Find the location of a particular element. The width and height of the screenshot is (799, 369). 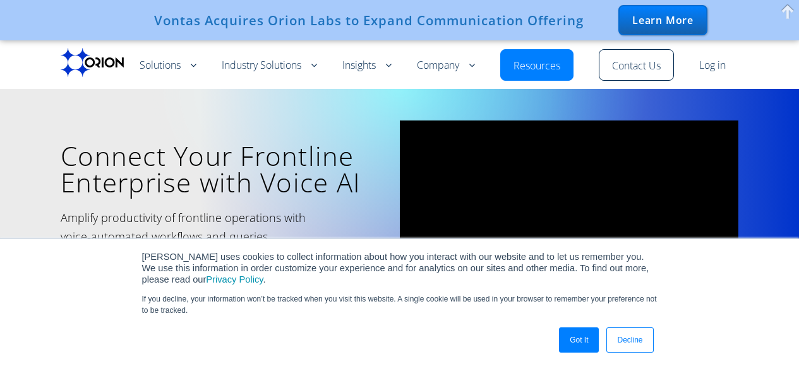

a: Solutions is located at coordinates (168, 66).